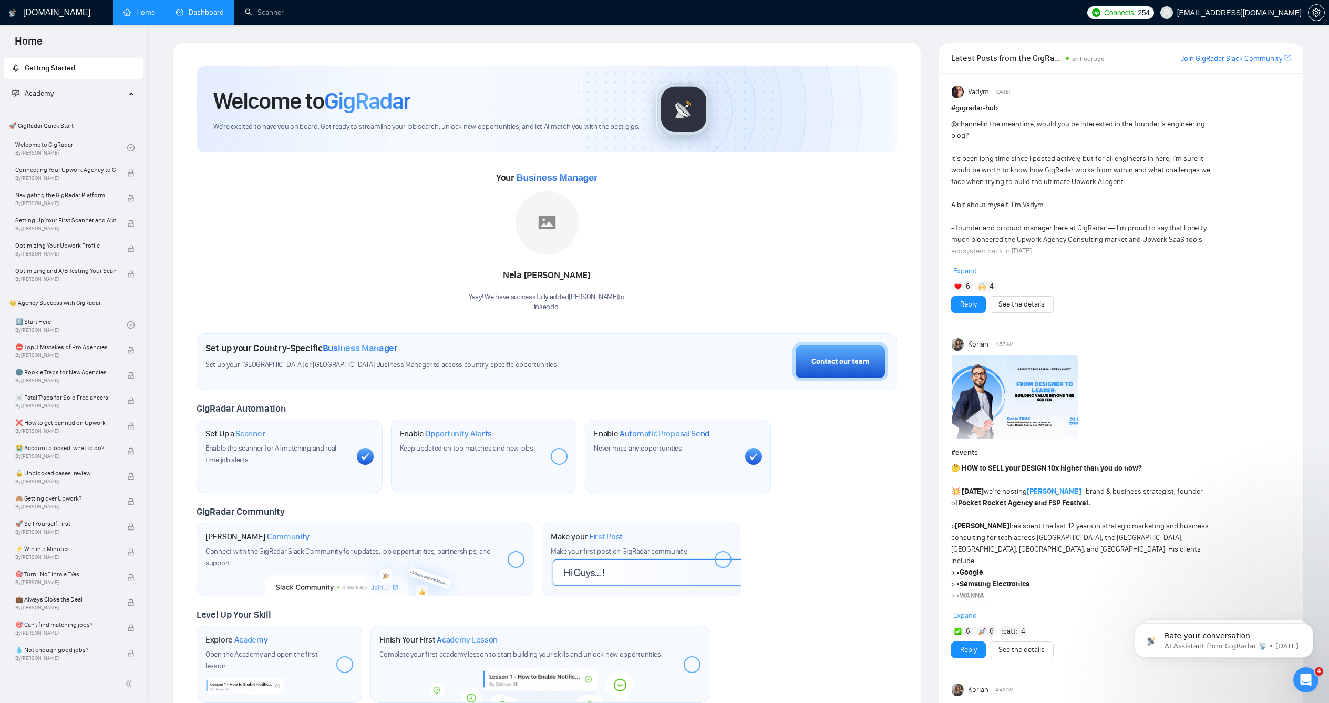 The image size is (1329, 703). Describe the element at coordinates (652, 434) in the screenshot. I see `h1: Enable` at that location.